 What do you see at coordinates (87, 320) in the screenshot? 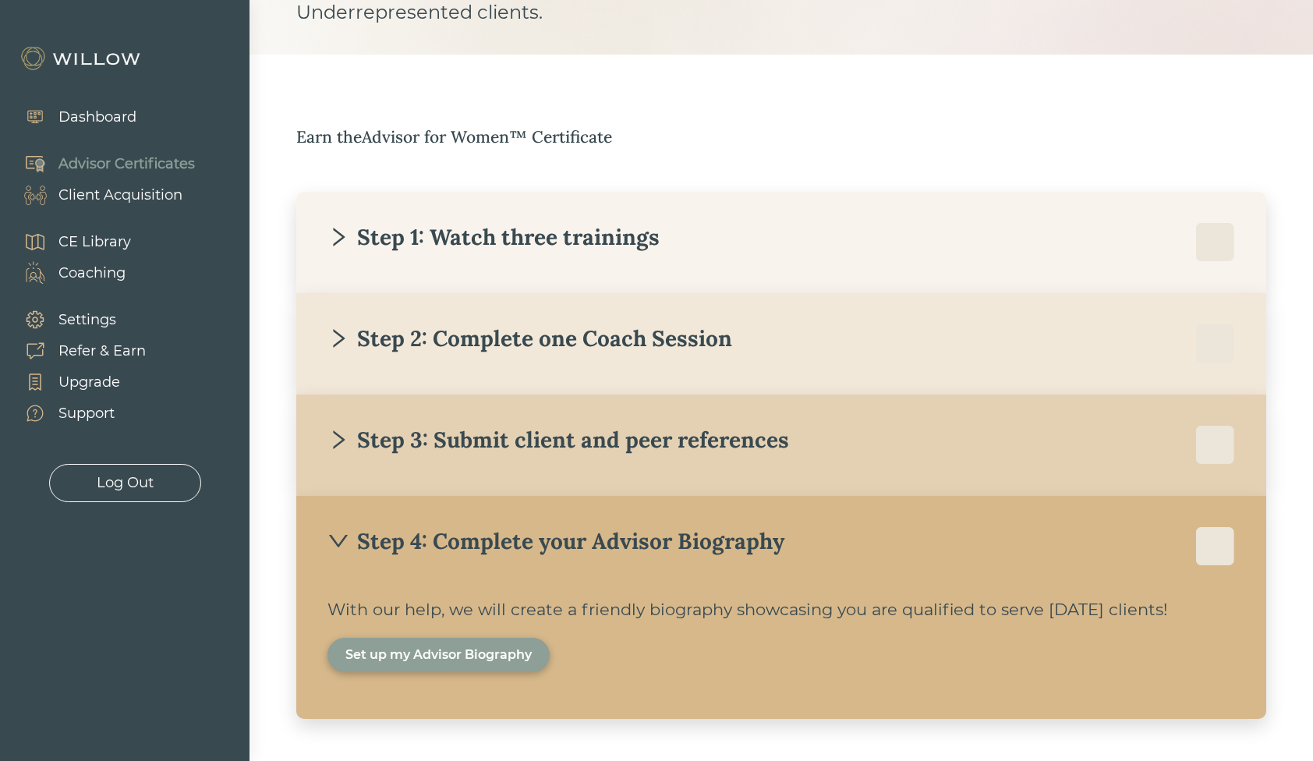
I see `div: Settings` at bounding box center [87, 320].